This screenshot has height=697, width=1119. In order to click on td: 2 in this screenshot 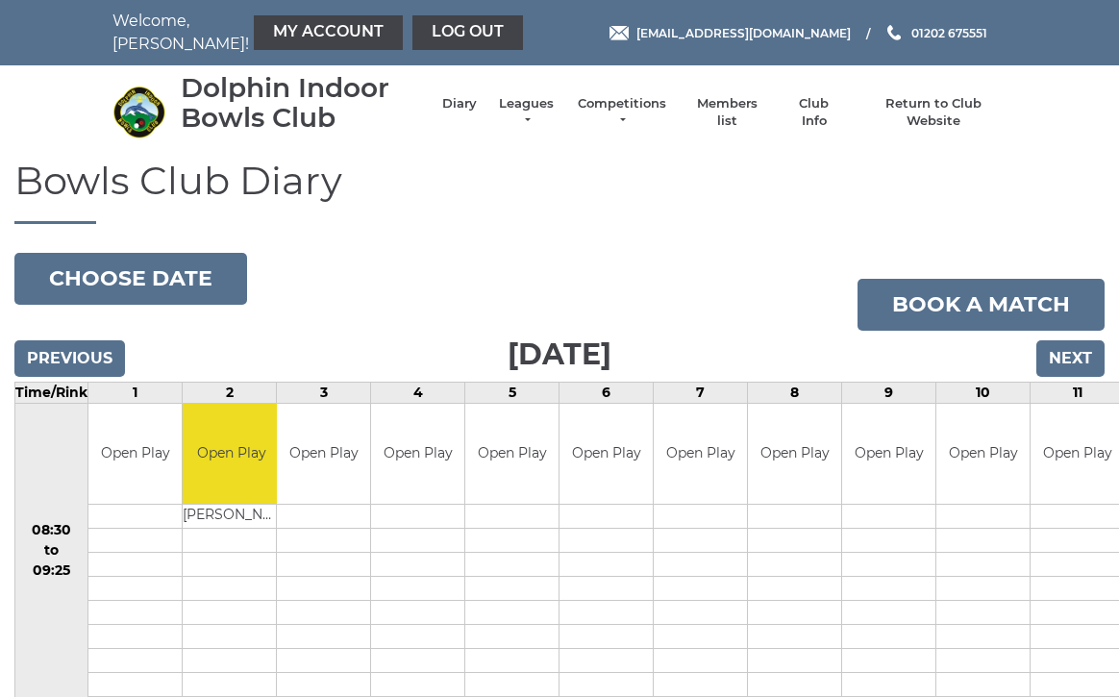, I will do `click(230, 392)`.